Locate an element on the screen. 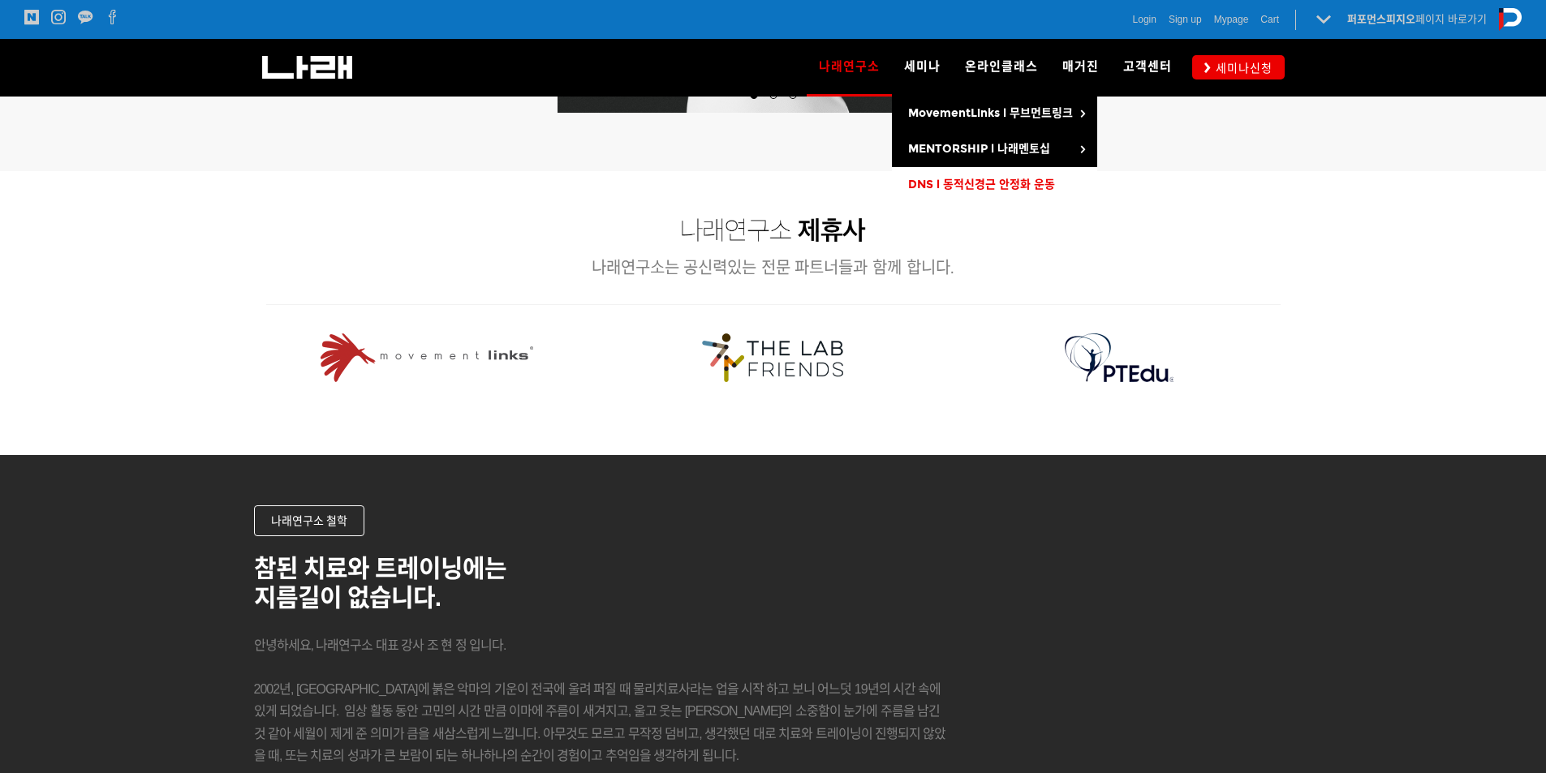  img: 2a74eec04bcab.png is located at coordinates (772, 230).